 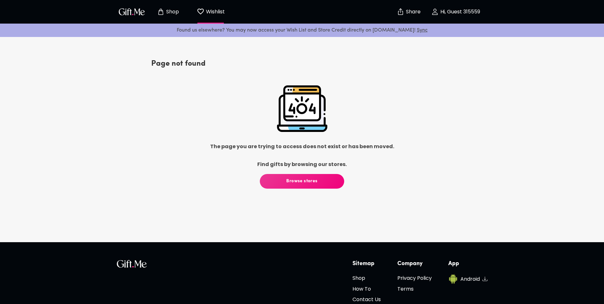 I want to click on a: AndroidAndroid, so click(x=468, y=279).